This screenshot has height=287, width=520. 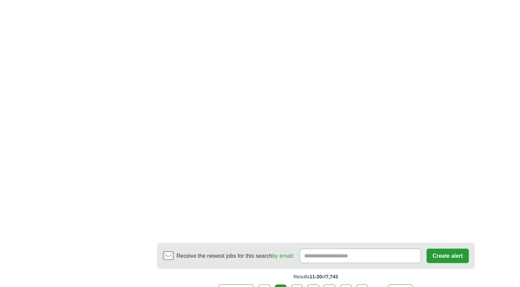 What do you see at coordinates (236, 255) in the screenshot?
I see `span: Receive the newest jobs for this search :` at bounding box center [236, 255].